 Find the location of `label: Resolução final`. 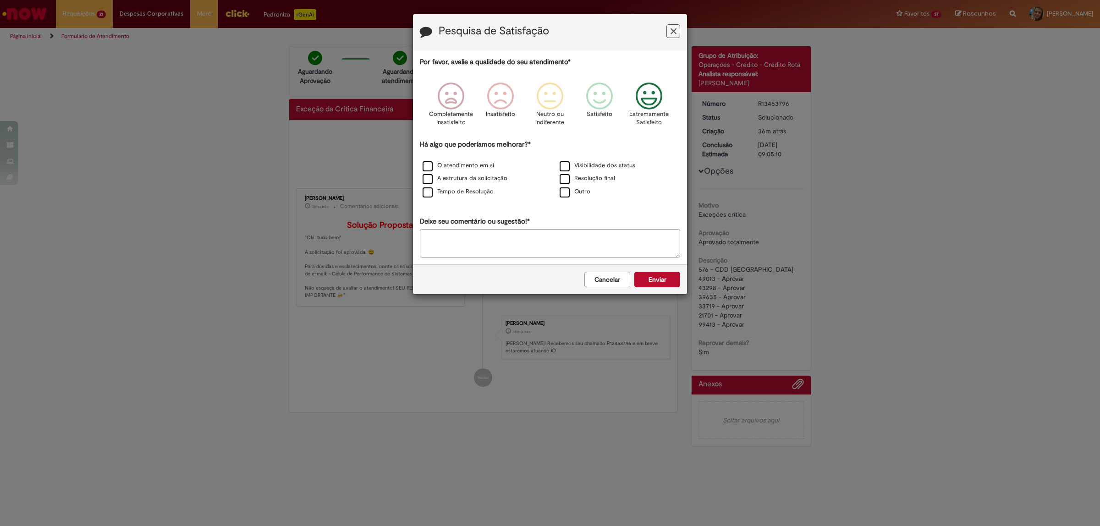

label: Resolução final is located at coordinates (587, 178).